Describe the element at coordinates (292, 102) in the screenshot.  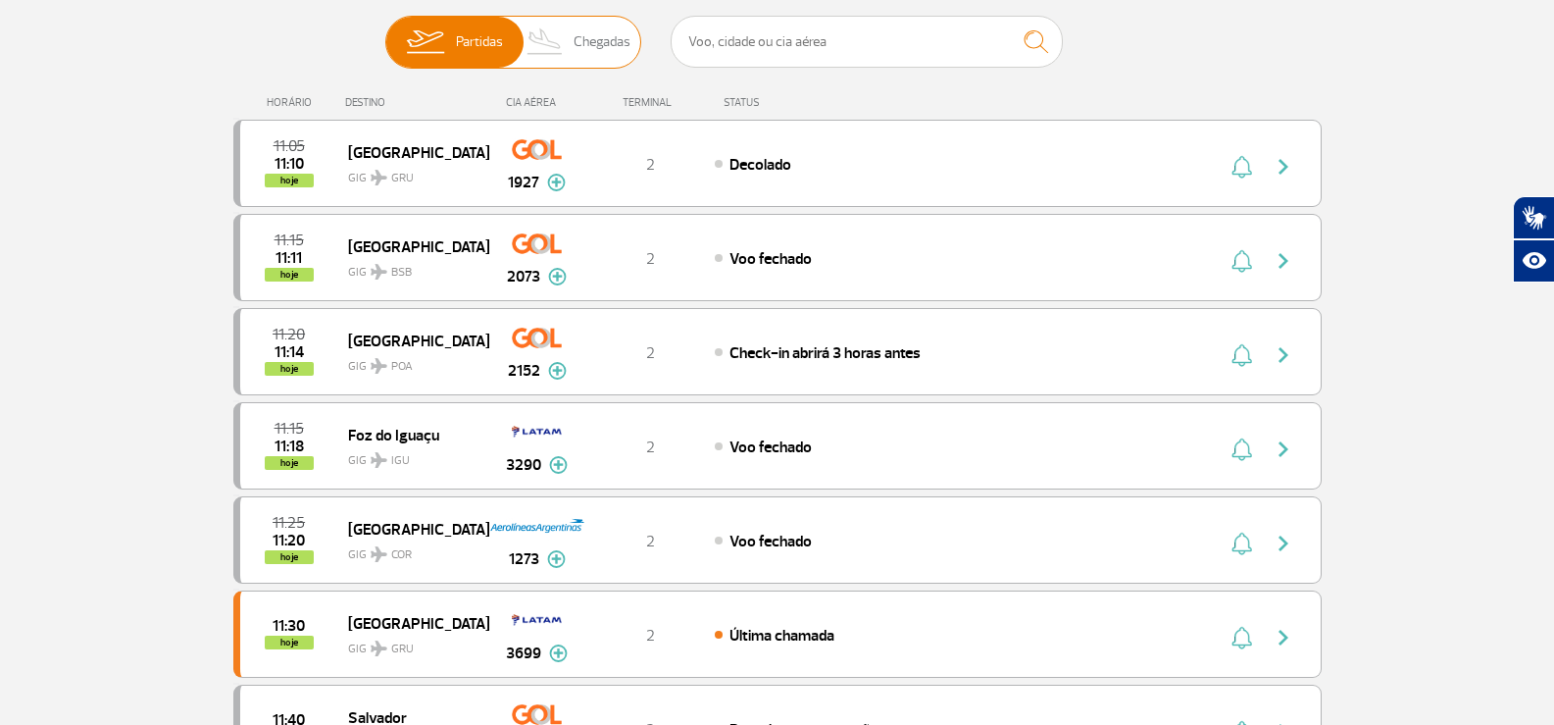
I see `div: HORÁRIO` at that location.